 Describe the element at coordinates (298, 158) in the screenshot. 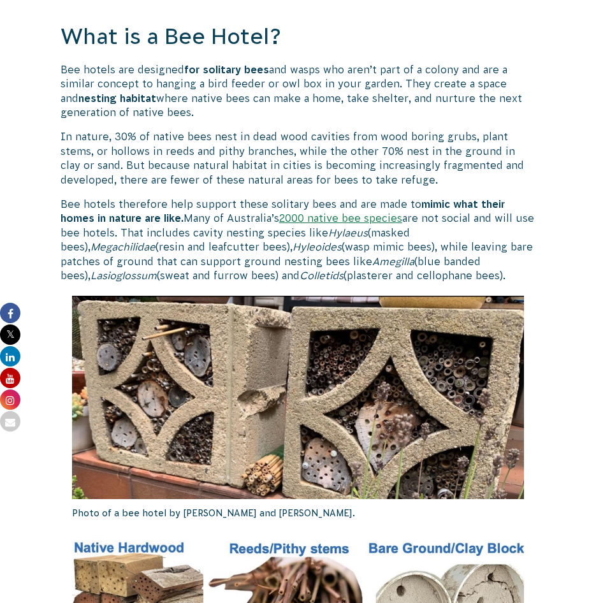

I see `p: In nature, 30% of native bees nest in dead wood cavities from wood boring grubs, plant stems, or ...` at that location.